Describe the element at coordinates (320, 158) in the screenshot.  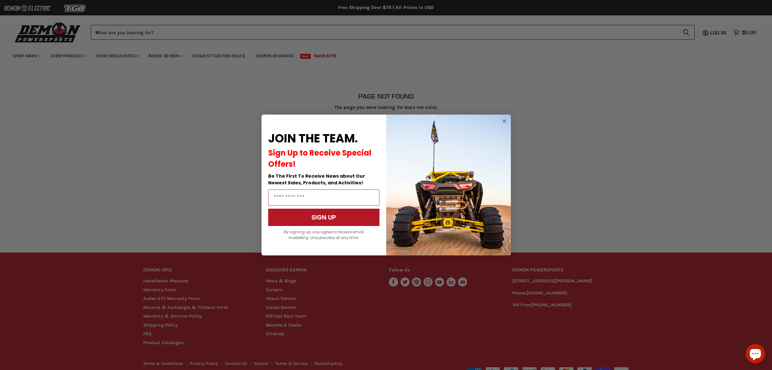
I see `span: Sign Up to Receive Special Offers!` at that location.